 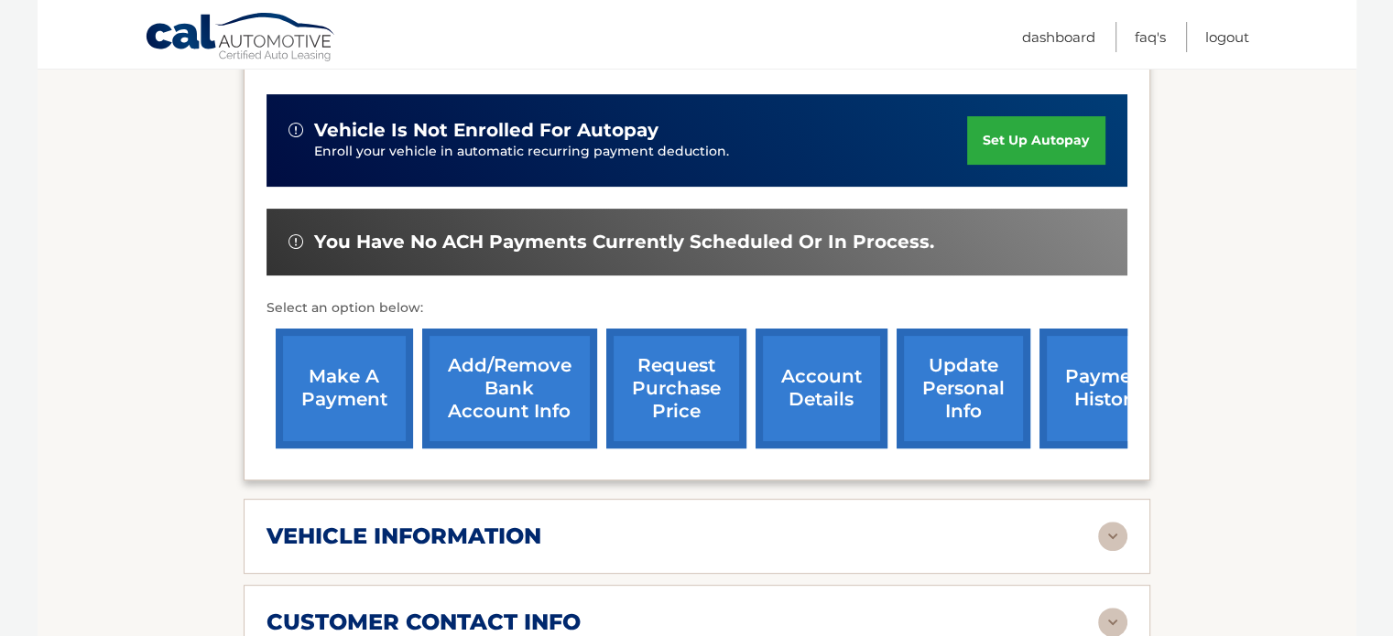 I want to click on a: payment history, so click(x=1108, y=388).